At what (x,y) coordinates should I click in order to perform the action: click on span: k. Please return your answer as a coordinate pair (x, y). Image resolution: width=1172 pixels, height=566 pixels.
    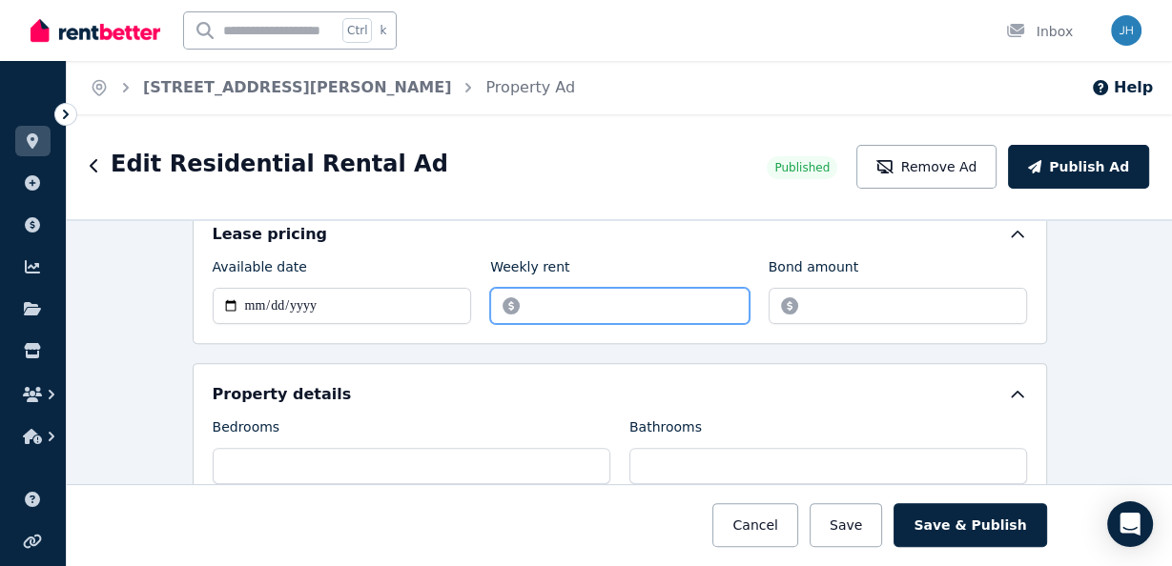
    Looking at the image, I should click on (382, 31).